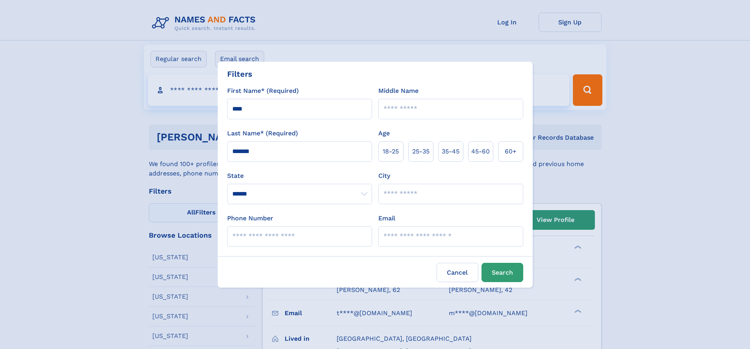 The image size is (750, 349). What do you see at coordinates (457, 272) in the screenshot?
I see `label: Cancel` at bounding box center [457, 272].